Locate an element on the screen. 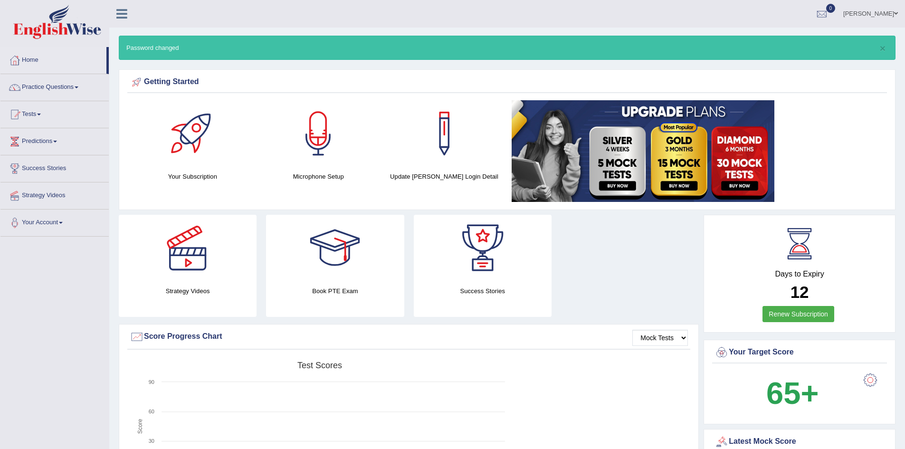 The height and width of the screenshot is (449, 905). div: Your Target Score is located at coordinates (799, 352).